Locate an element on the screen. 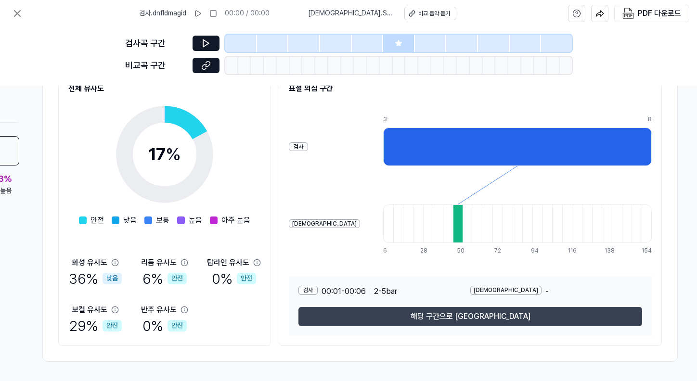 This screenshot has height=381, width=697. div: 화성 유사도 is located at coordinates (90, 263).